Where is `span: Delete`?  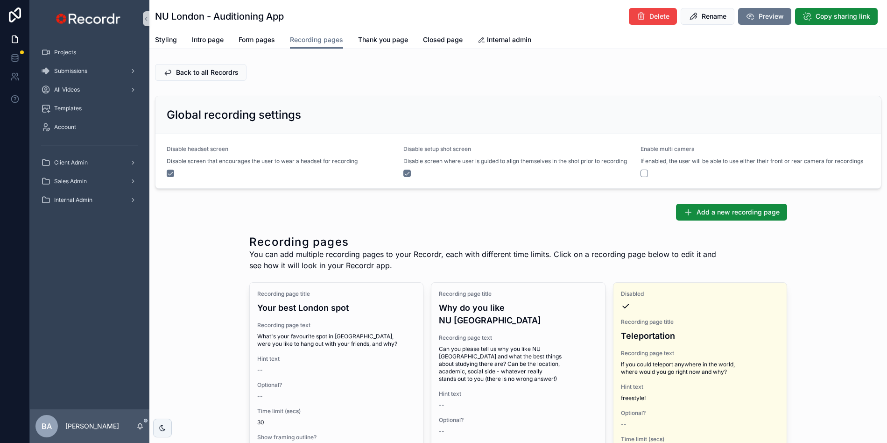 span: Delete is located at coordinates (659, 16).